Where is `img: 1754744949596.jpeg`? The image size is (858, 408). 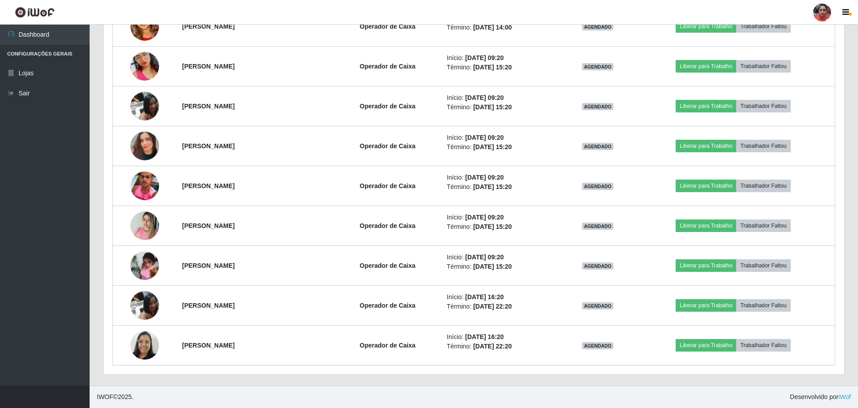 img: 1754744949596.jpeg is located at coordinates (145, 345).